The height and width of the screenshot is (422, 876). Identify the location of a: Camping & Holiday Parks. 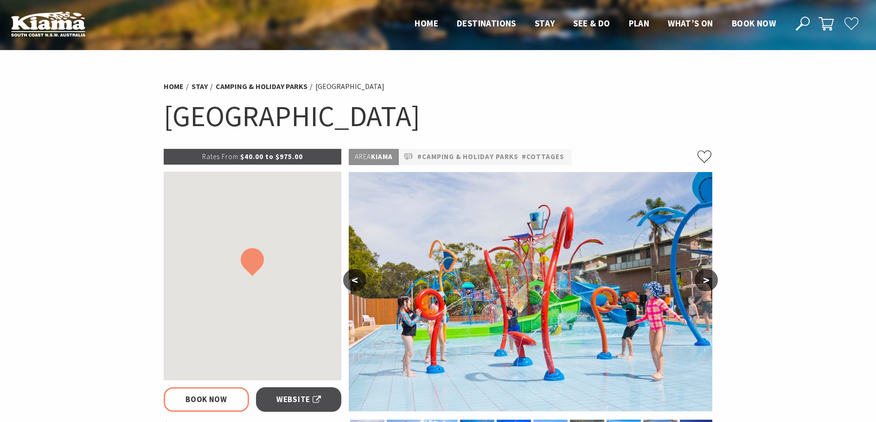
(262, 86).